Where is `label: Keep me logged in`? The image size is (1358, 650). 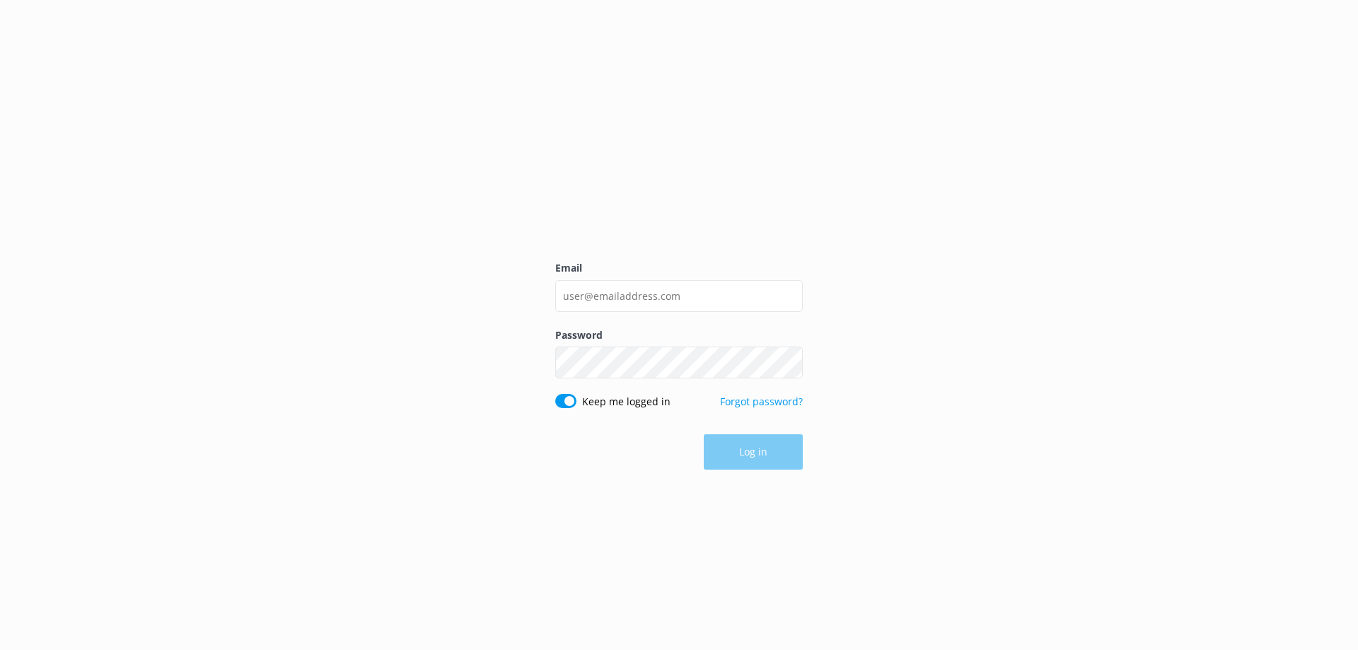
label: Keep me logged in is located at coordinates (626, 402).